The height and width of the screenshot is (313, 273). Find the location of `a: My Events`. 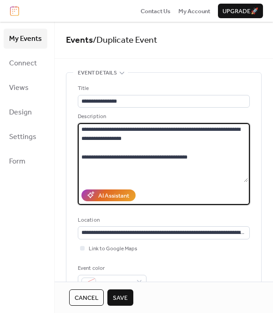

a: My Events is located at coordinates (25, 39).